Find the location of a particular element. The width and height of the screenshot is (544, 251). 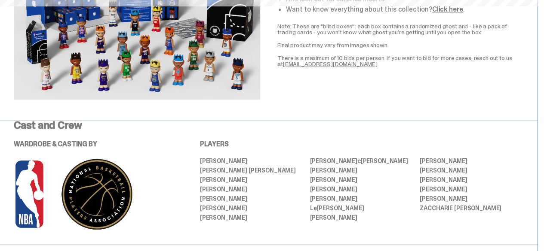

span: e is located at coordinates (315, 208).